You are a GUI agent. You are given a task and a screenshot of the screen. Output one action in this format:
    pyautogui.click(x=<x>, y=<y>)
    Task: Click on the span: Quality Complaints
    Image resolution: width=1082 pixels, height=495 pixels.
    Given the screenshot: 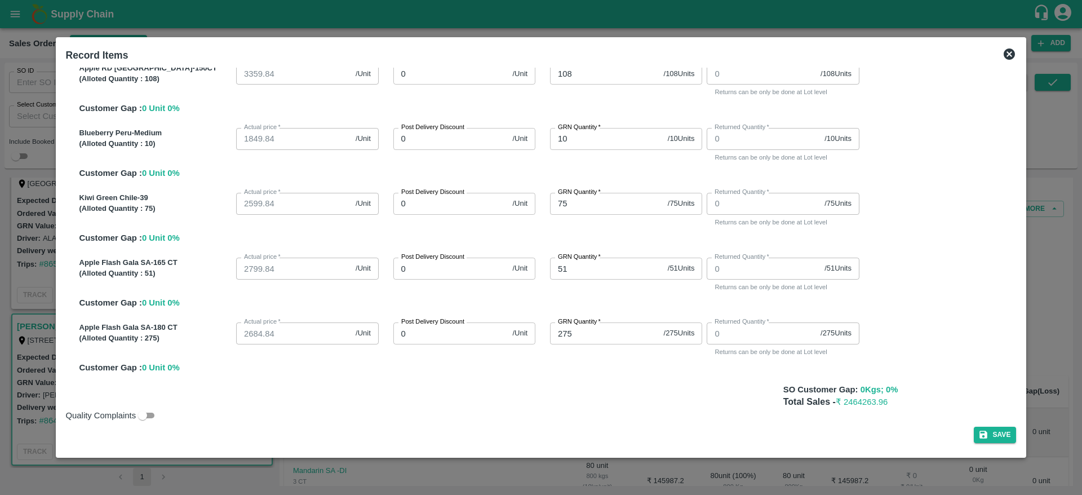 What is the action you would take?
    pyautogui.click(x=101, y=415)
    